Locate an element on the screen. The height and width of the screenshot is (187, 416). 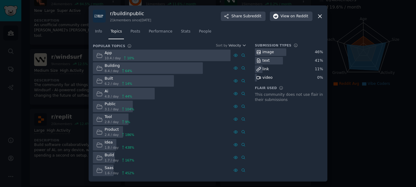
div: Building is located at coordinates (118, 66).